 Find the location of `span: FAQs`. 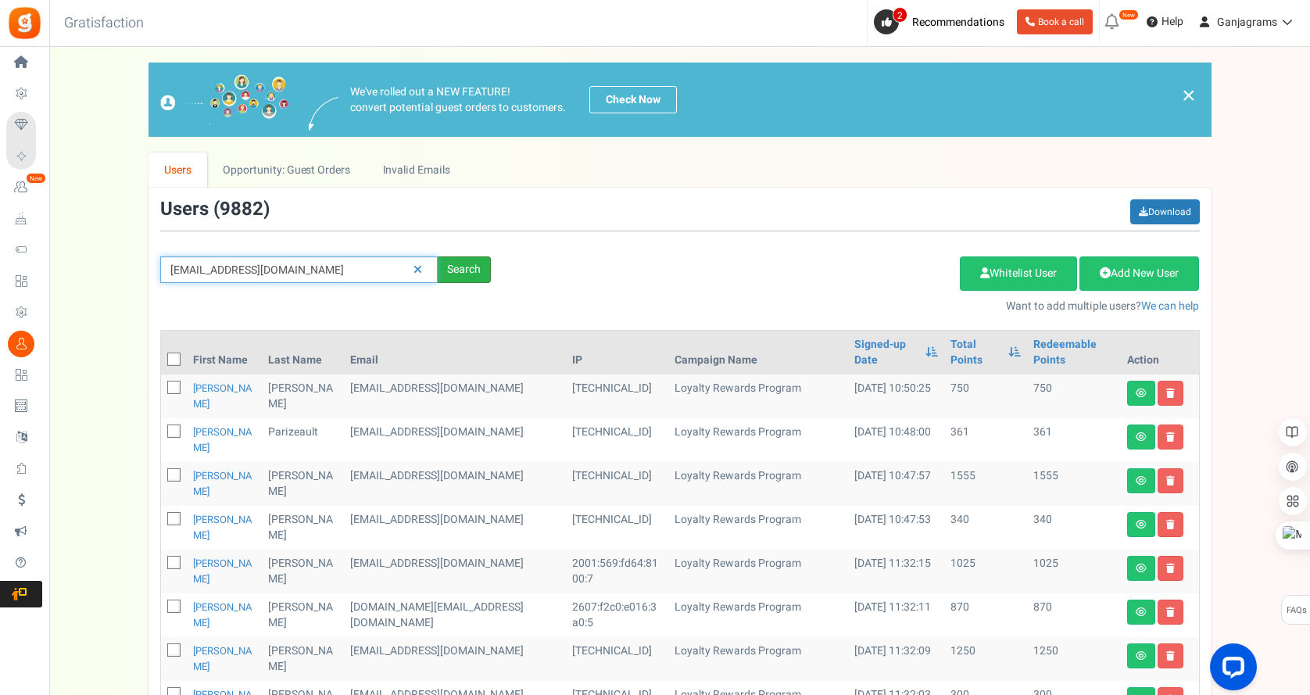

span: FAQs is located at coordinates (1296, 610).